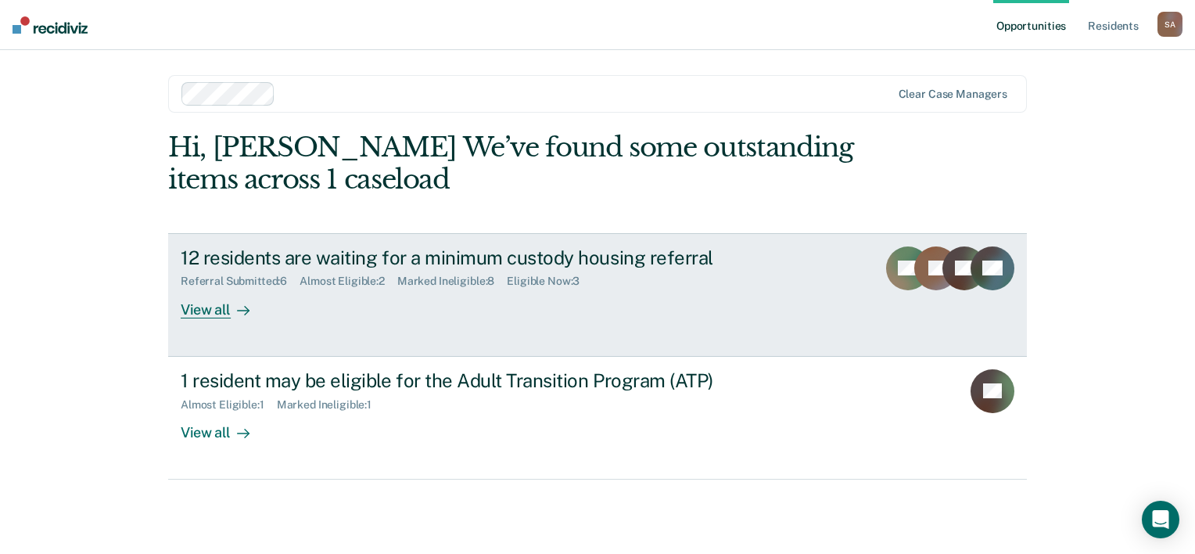 The image size is (1195, 554). I want to click on div: Eligible Now : 3, so click(549, 281).